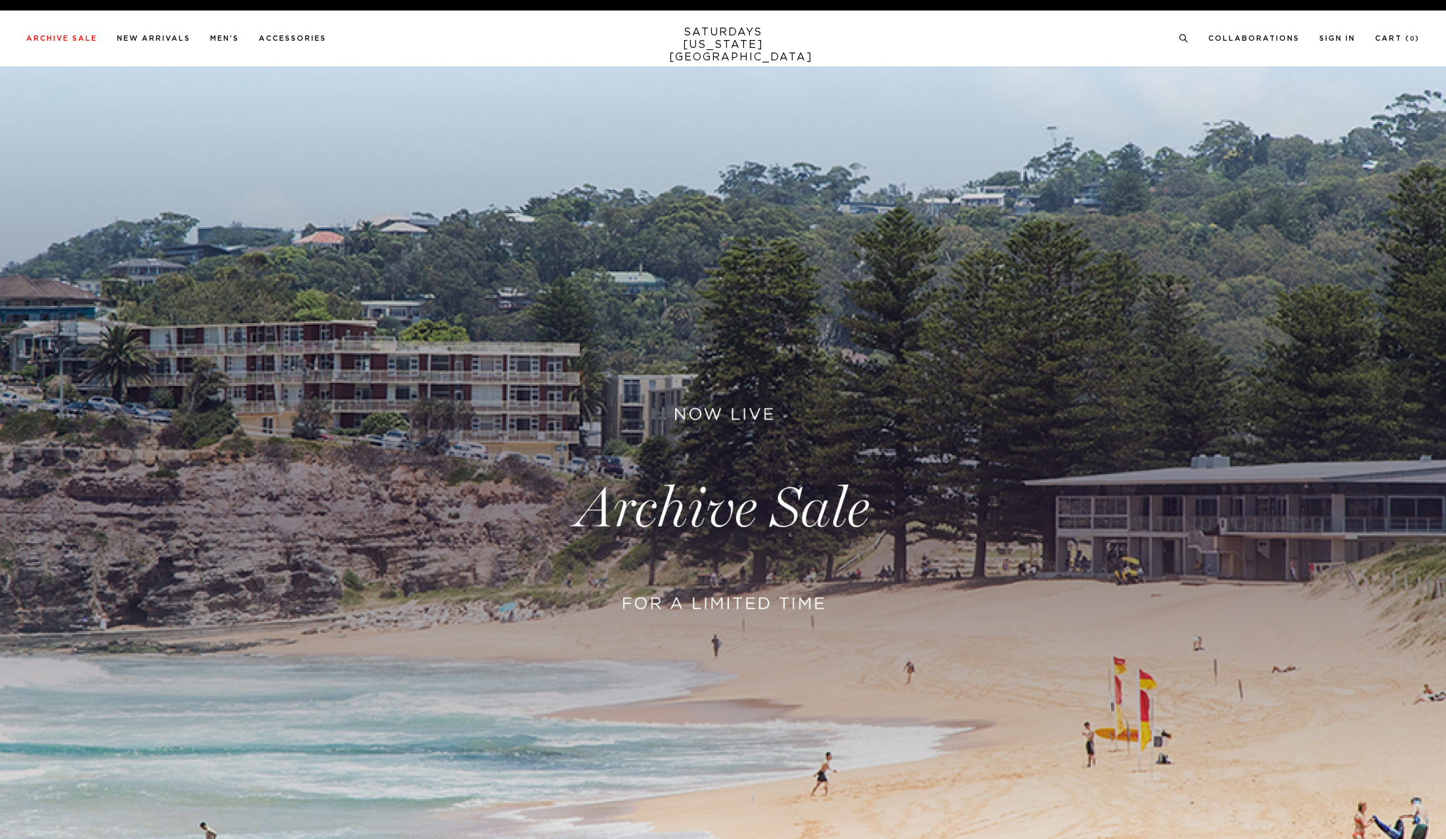  What do you see at coordinates (154, 38) in the screenshot?
I see `a: New Arrivals` at bounding box center [154, 38].